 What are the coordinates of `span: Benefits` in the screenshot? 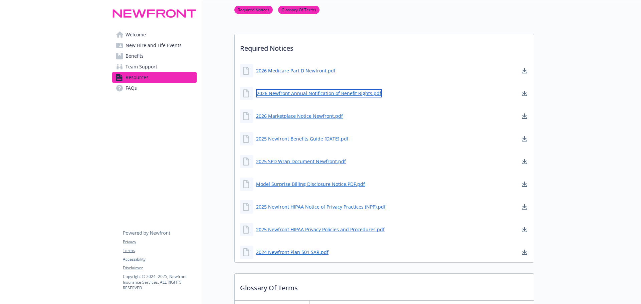 It's located at (135, 56).